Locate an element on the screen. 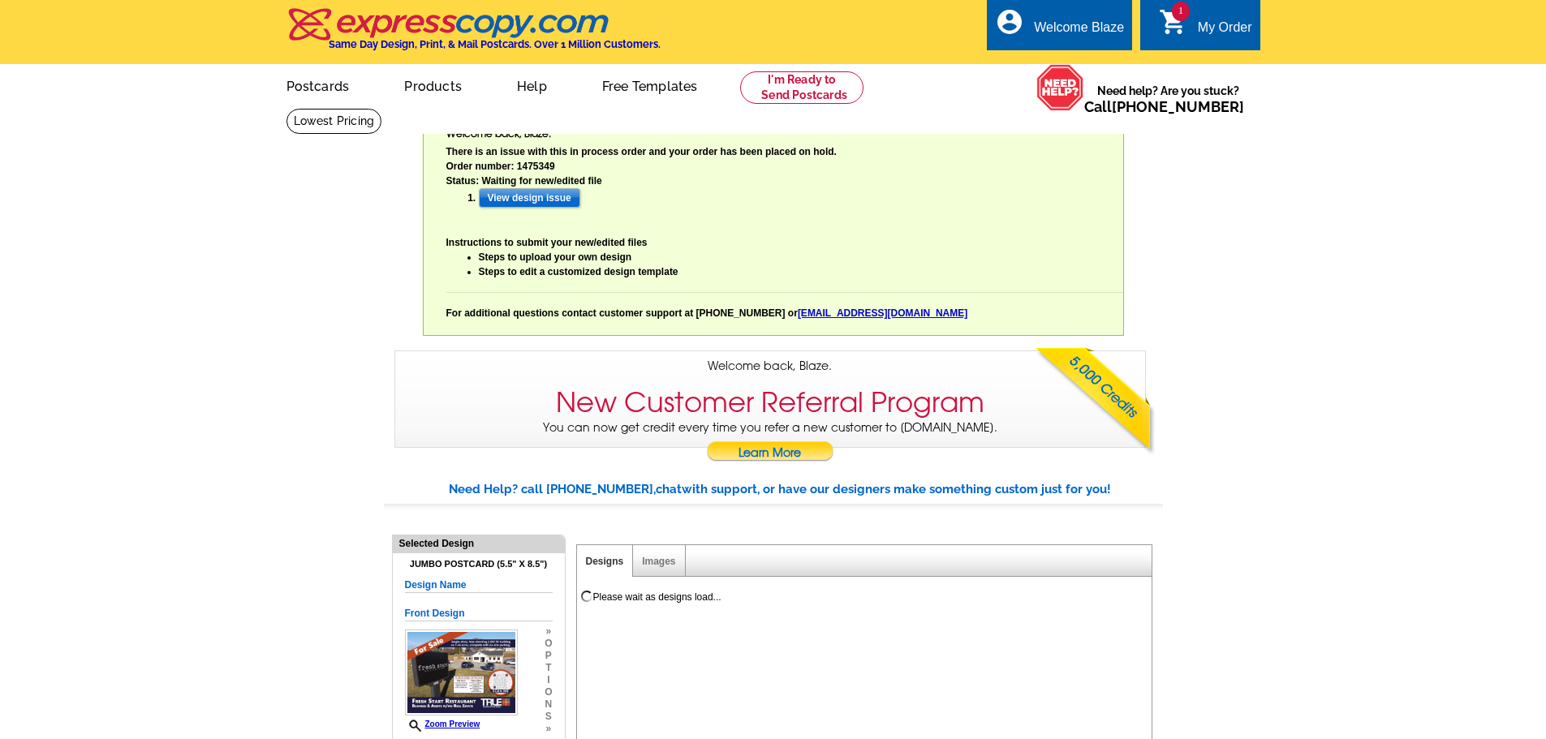  div: Selected Design is located at coordinates (479, 543).